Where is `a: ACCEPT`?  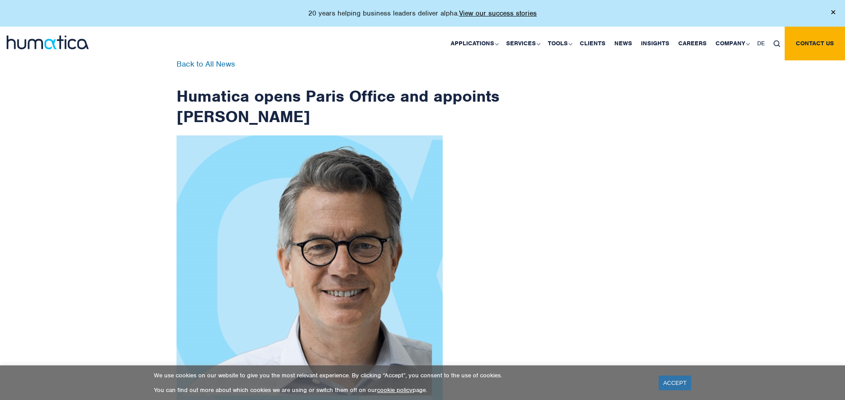 a: ACCEPT is located at coordinates (674, 382).